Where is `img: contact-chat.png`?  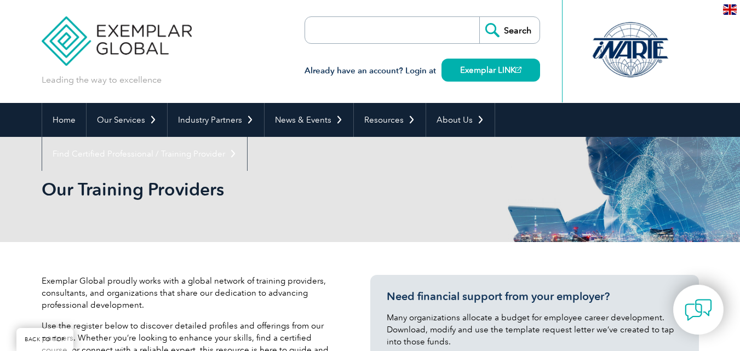 img: contact-chat.png is located at coordinates (698, 310).